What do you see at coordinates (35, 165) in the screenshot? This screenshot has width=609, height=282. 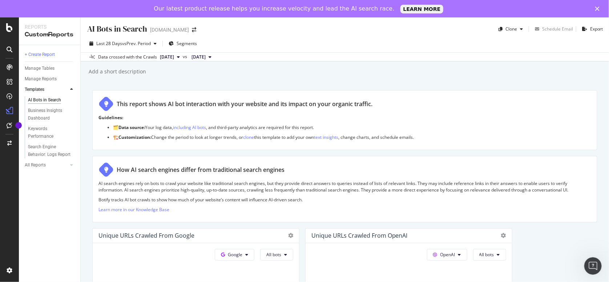 I see `div: All Reports` at bounding box center [35, 165].